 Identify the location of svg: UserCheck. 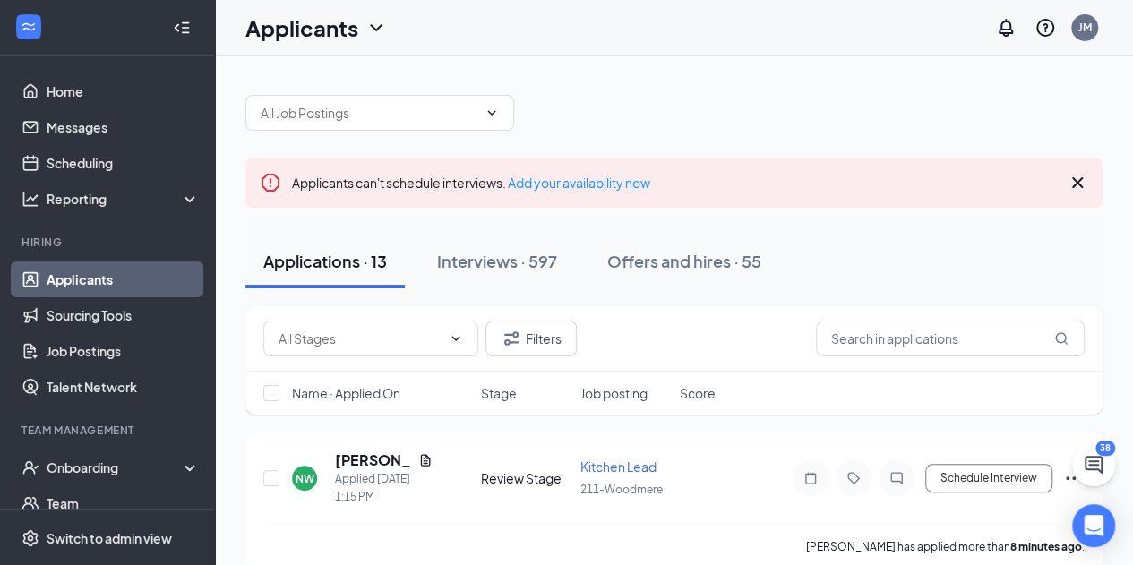
(30, 467).